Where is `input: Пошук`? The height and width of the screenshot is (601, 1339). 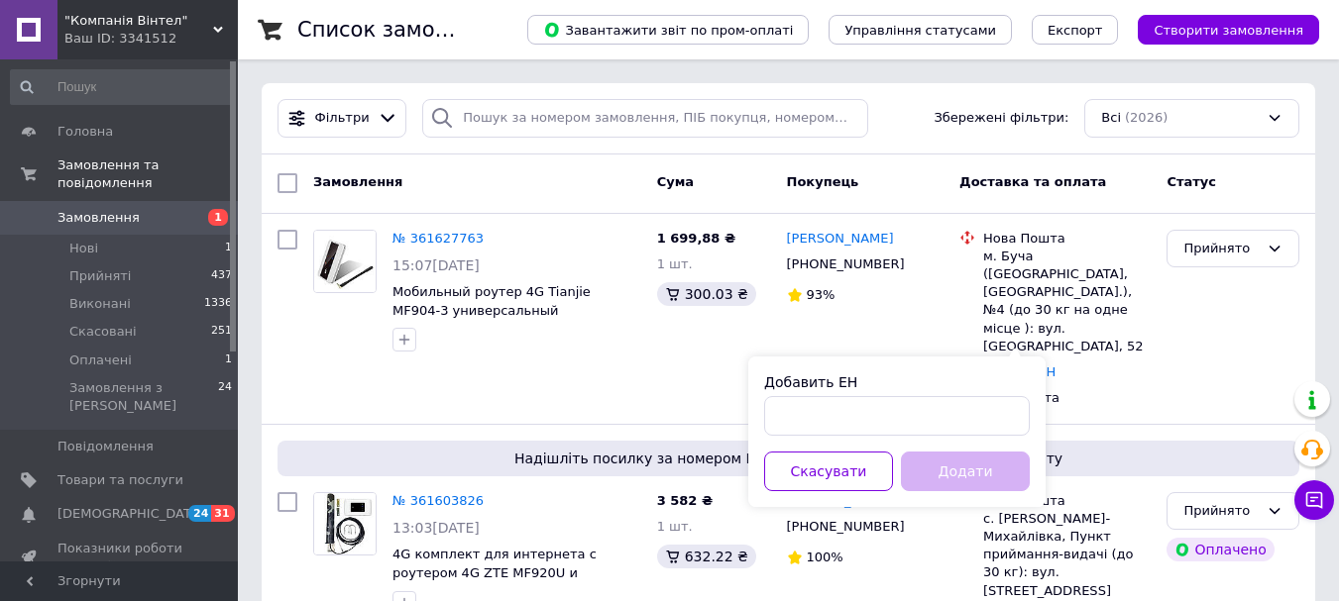
input: Пошук is located at coordinates (122, 87).